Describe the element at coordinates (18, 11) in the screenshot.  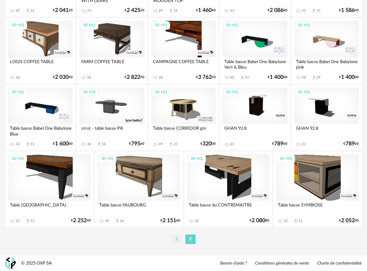
I see `div: 42` at that location.